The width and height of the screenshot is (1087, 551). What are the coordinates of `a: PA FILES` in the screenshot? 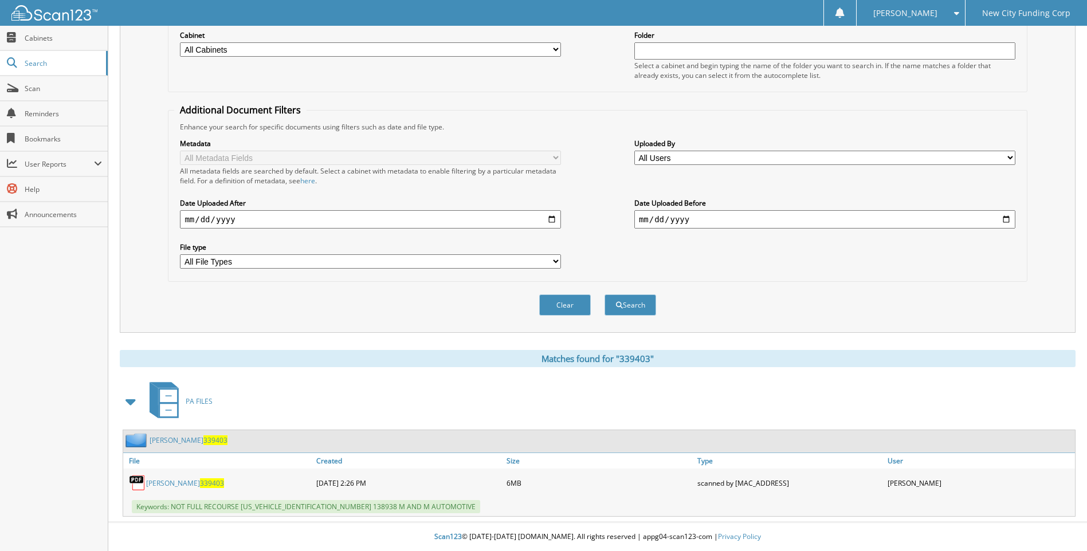 It's located at (178, 401).